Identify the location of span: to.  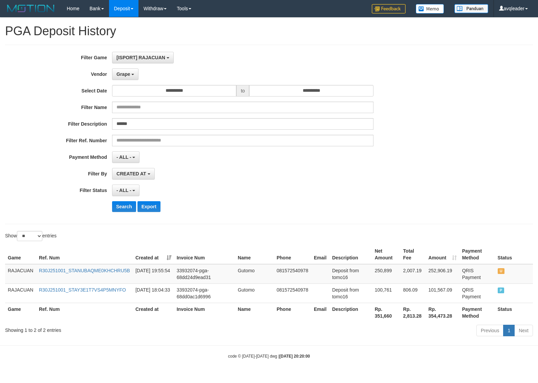
(243, 91).